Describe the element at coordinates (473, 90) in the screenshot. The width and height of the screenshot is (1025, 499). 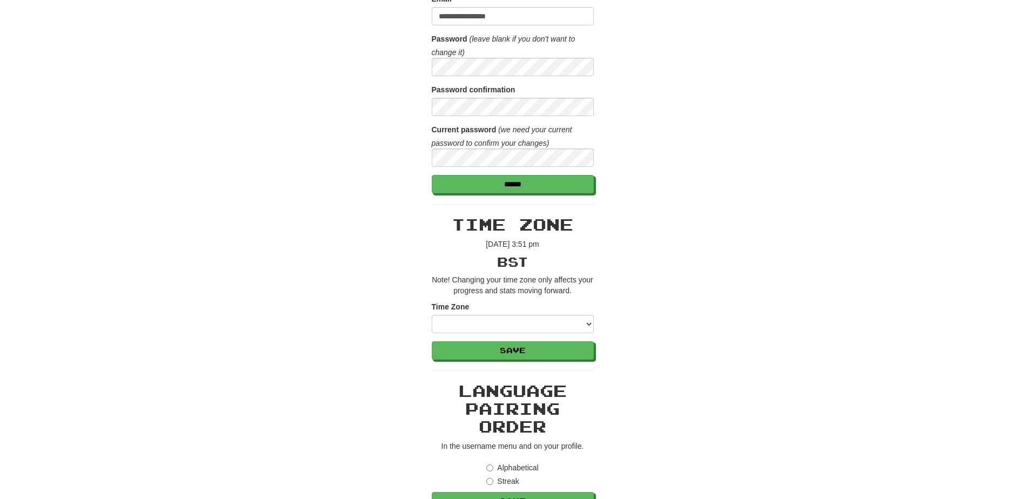
I see `label: Password confirmation` at that location.